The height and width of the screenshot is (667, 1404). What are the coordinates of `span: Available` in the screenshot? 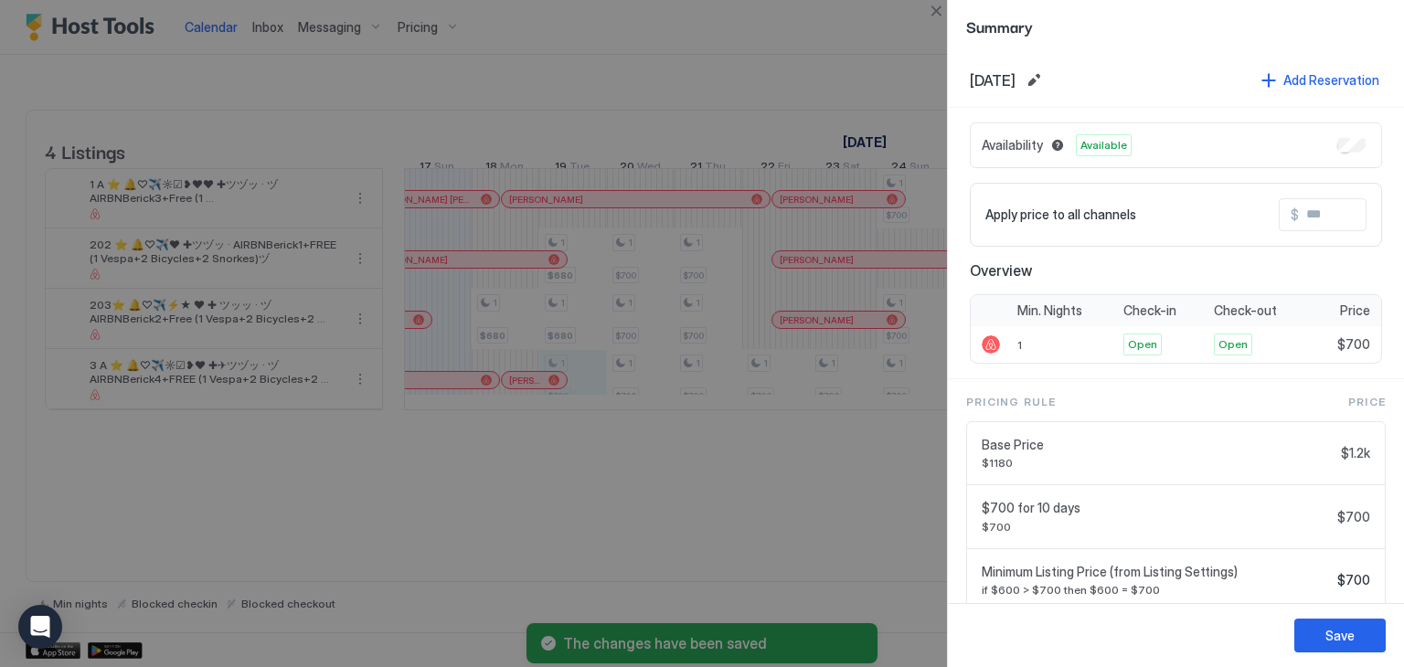 It's located at (1103, 145).